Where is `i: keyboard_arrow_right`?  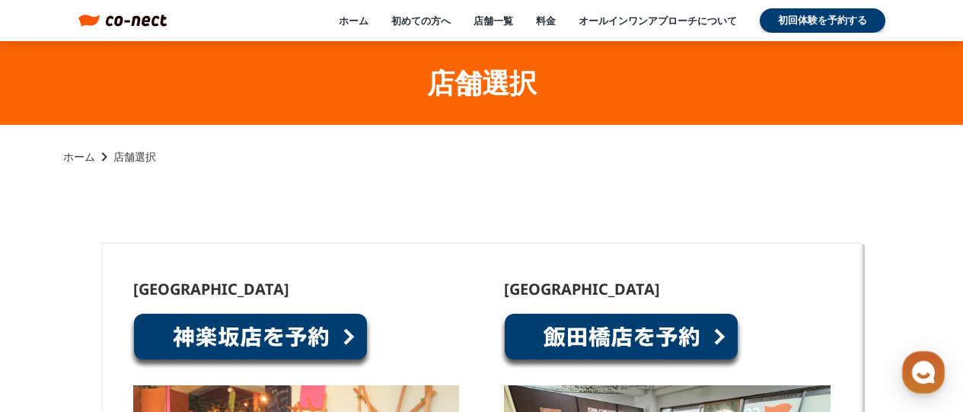
i: keyboard_arrow_right is located at coordinates (104, 157).